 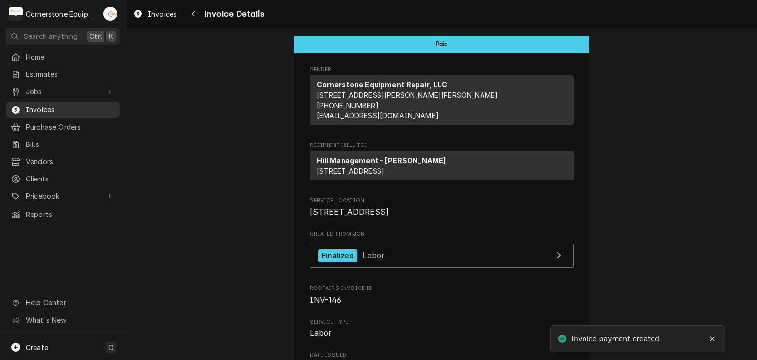 I want to click on div: Cornerstone Equipment Repair, LLC's Avatar, so click(x=16, y=14).